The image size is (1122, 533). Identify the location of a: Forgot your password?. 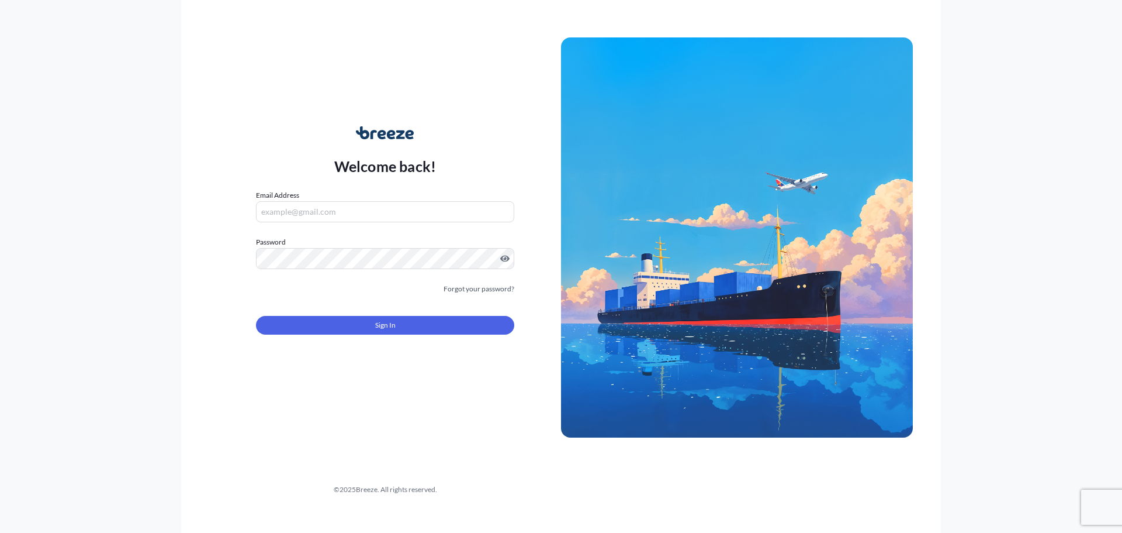
(479, 289).